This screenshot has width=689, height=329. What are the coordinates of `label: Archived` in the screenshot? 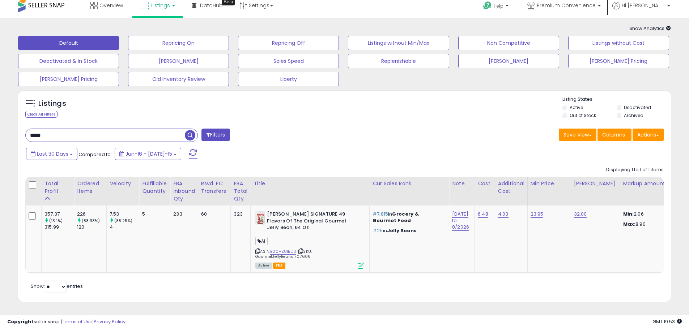 It's located at (633, 115).